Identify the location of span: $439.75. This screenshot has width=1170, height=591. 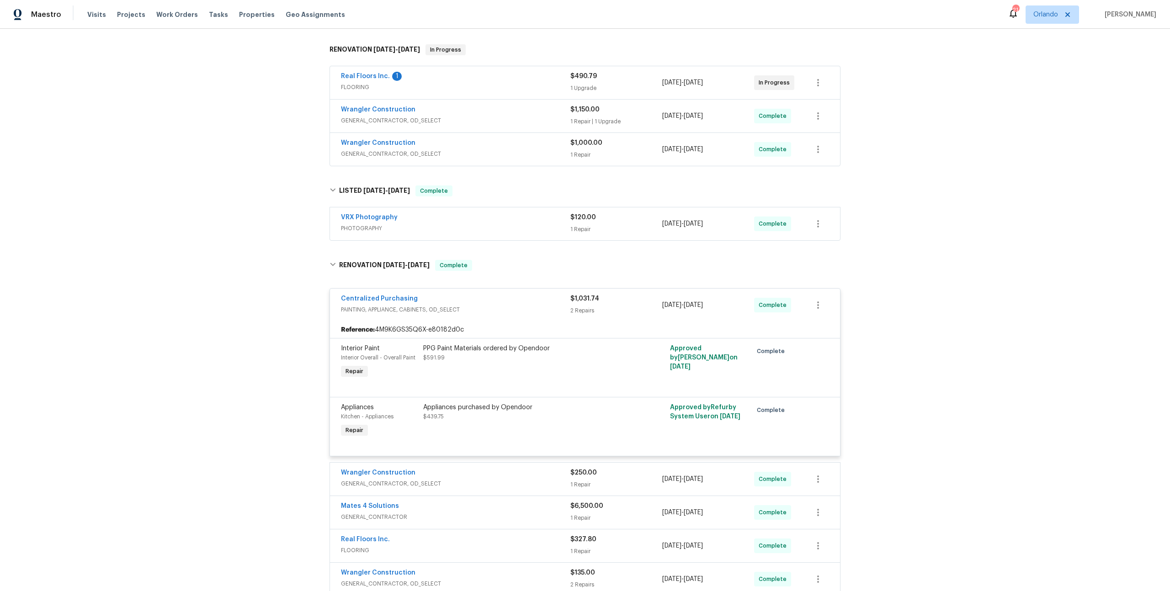
(433, 417).